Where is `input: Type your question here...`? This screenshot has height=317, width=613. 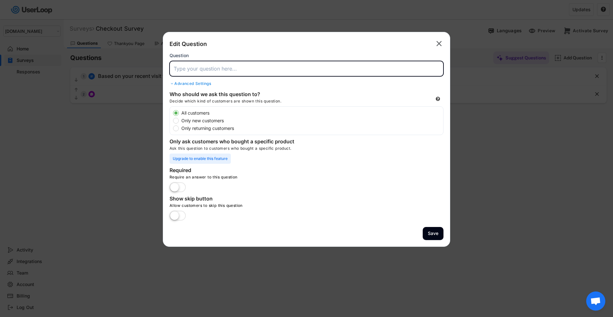 input: Type your question here... is located at coordinates (307, 69).